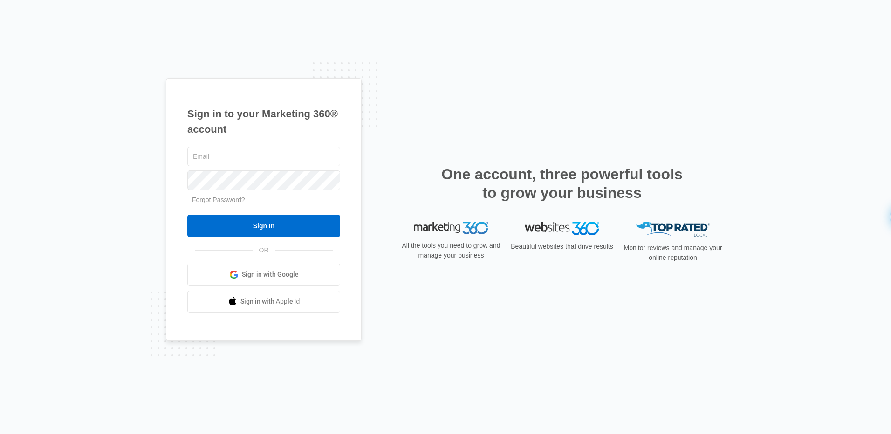  Describe the element at coordinates (562, 246) in the screenshot. I see `p: Beautiful websites that drive results` at that location.